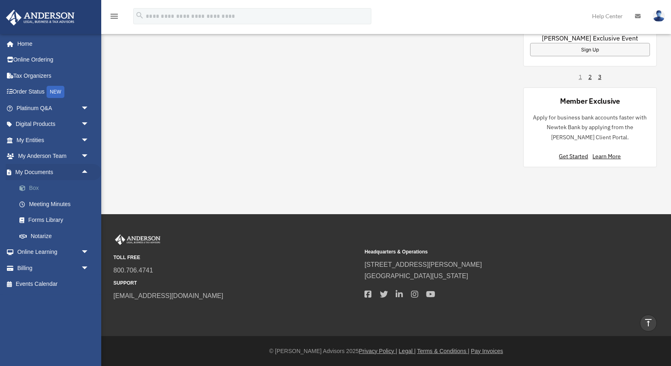 The width and height of the screenshot is (671, 366). Describe the element at coordinates (378, 351) in the screenshot. I see `a: Privacy Policy |` at that location.